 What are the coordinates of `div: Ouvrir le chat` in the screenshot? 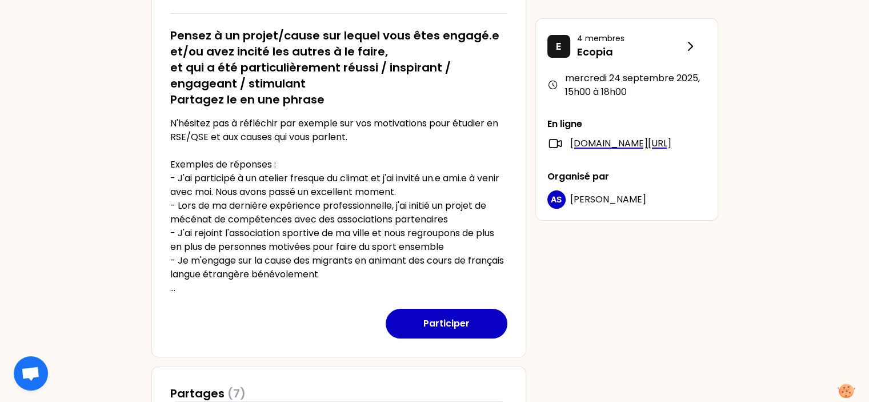 It's located at (31, 373).